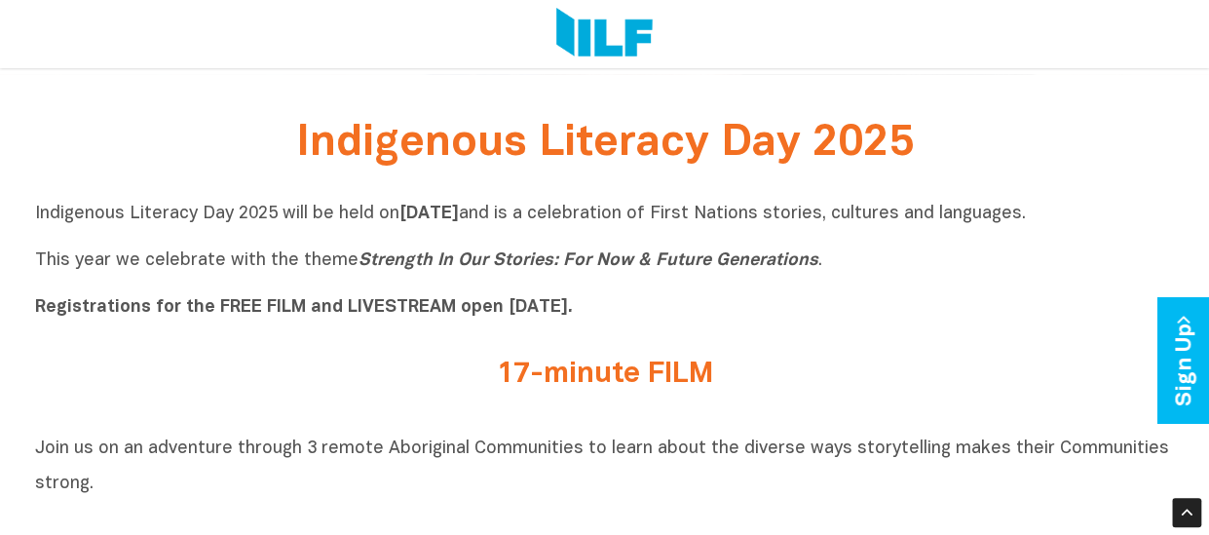  What do you see at coordinates (605, 143) in the screenshot?
I see `span: Indigenous Literacy Day 2025` at bounding box center [605, 143].